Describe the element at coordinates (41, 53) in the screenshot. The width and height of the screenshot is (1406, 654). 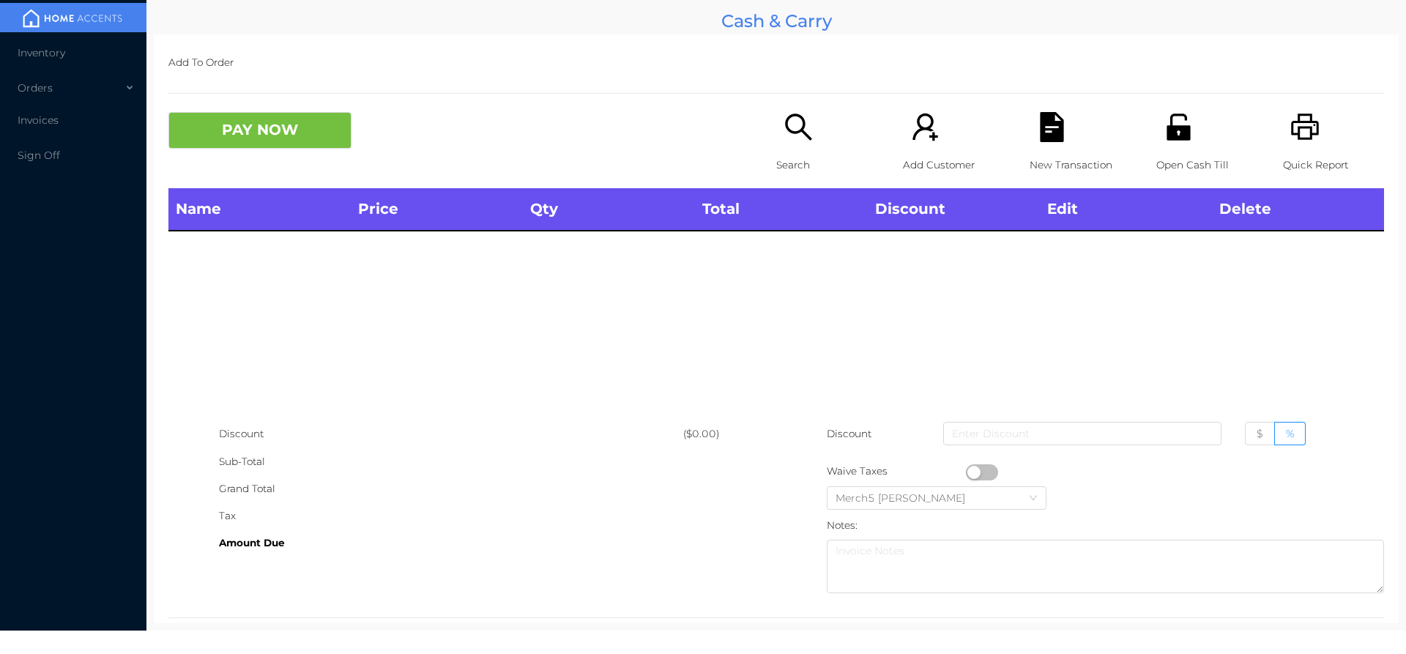
I see `span: Inventory` at that location.